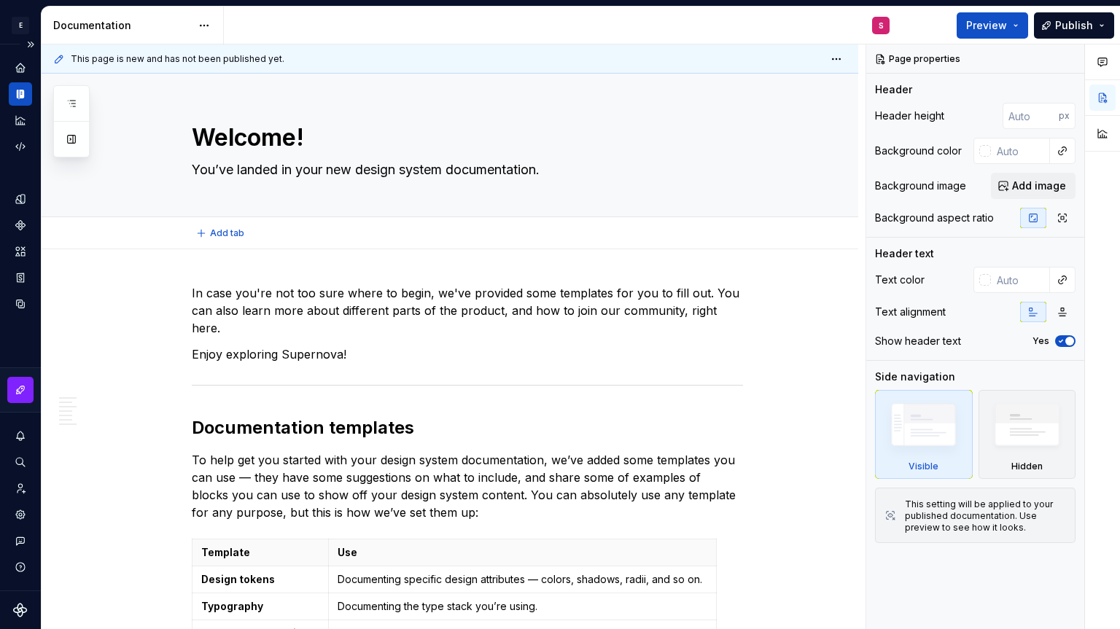  I want to click on h2: Documentation templates, so click(467, 428).